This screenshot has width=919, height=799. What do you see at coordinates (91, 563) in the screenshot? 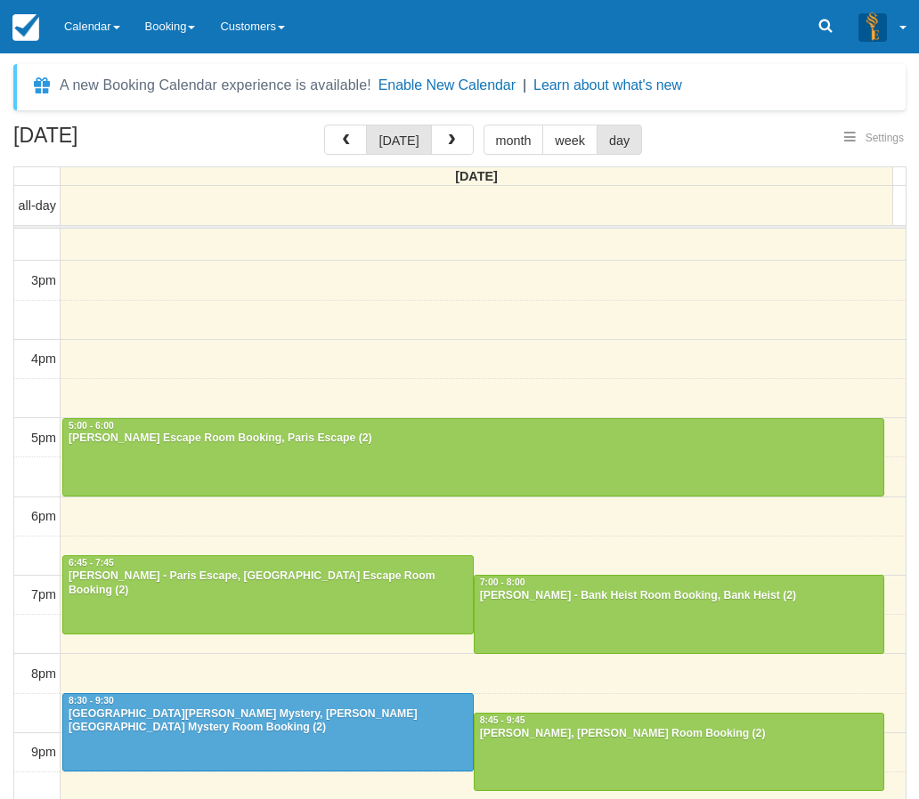
I see `span: 6:45 - 7:45` at bounding box center [91, 563].